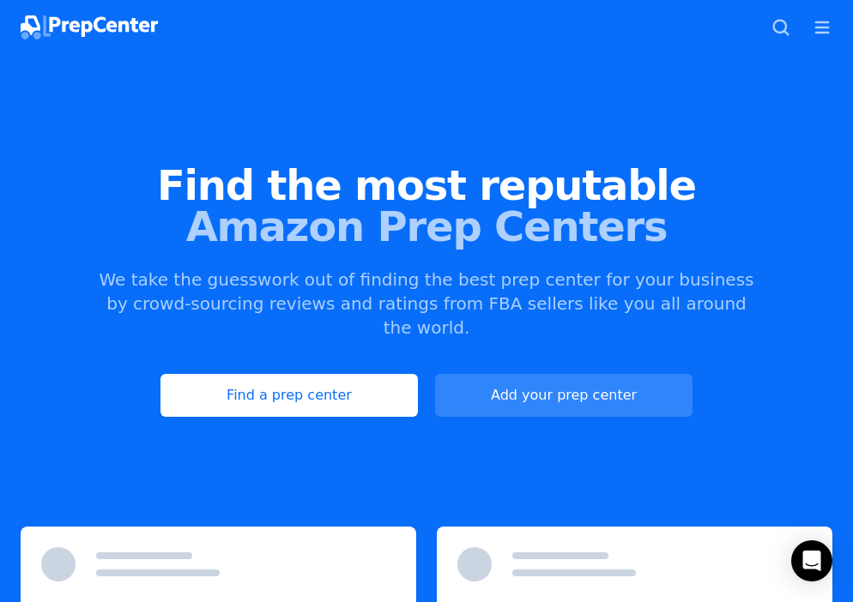 Image resolution: width=853 pixels, height=602 pixels. I want to click on span: Amazon Prep Centers, so click(426, 227).